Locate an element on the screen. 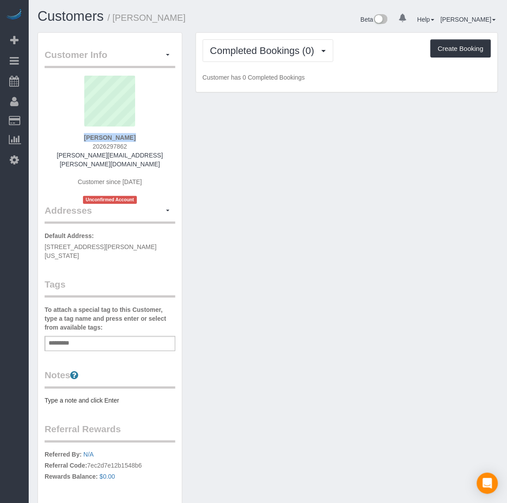 The width and height of the screenshot is (507, 503). a: Help is located at coordinates (426, 19).